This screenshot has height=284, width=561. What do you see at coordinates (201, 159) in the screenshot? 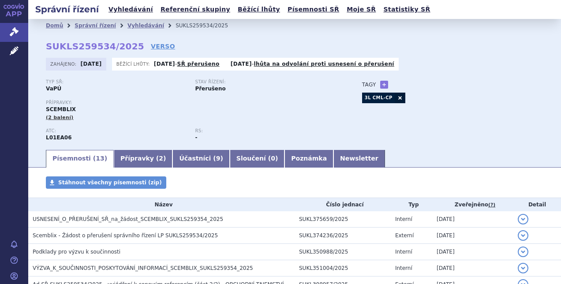
I see `a: Účastníci (9)` at bounding box center [201, 159].